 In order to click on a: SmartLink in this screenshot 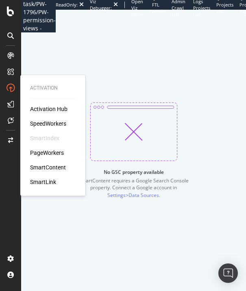, I will do `click(43, 182)`.